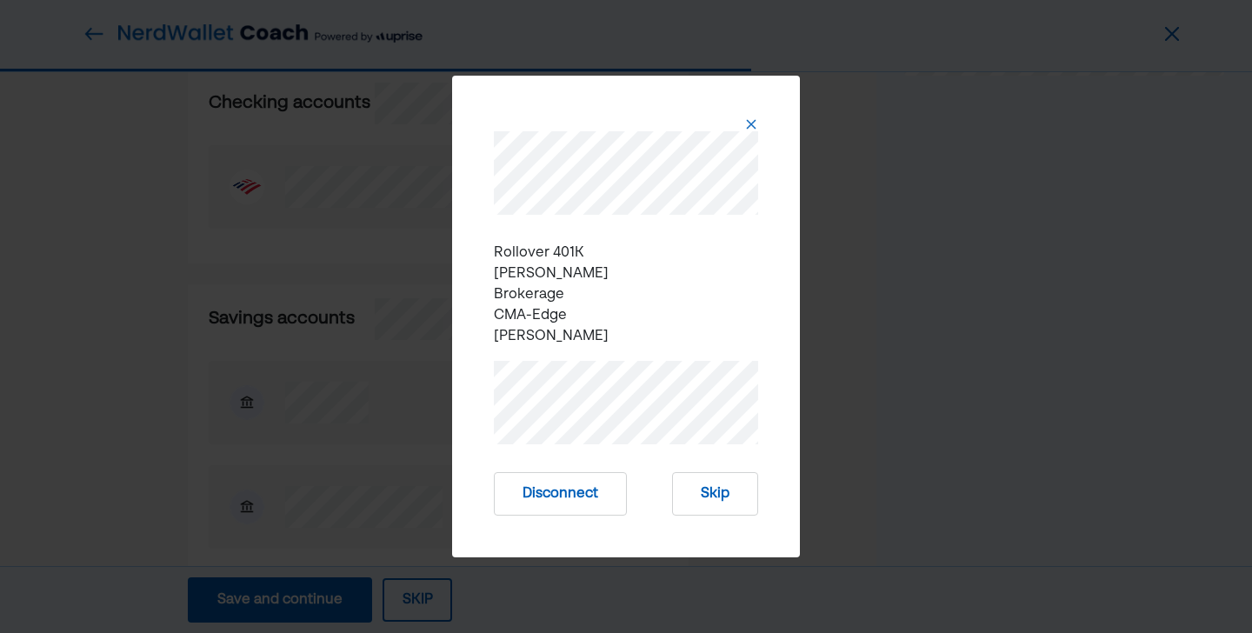 The image size is (1252, 633). What do you see at coordinates (551, 253) in the screenshot?
I see `li: Rollover 401K` at bounding box center [551, 253].